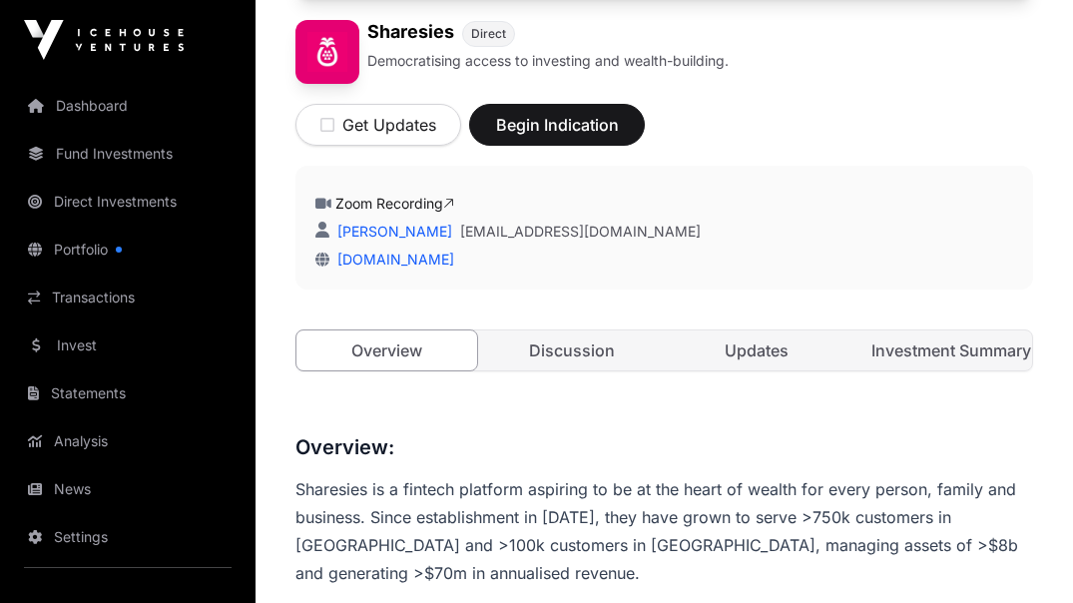 The width and height of the screenshot is (1073, 603). Describe the element at coordinates (128, 537) in the screenshot. I see `a: Settings` at that location.